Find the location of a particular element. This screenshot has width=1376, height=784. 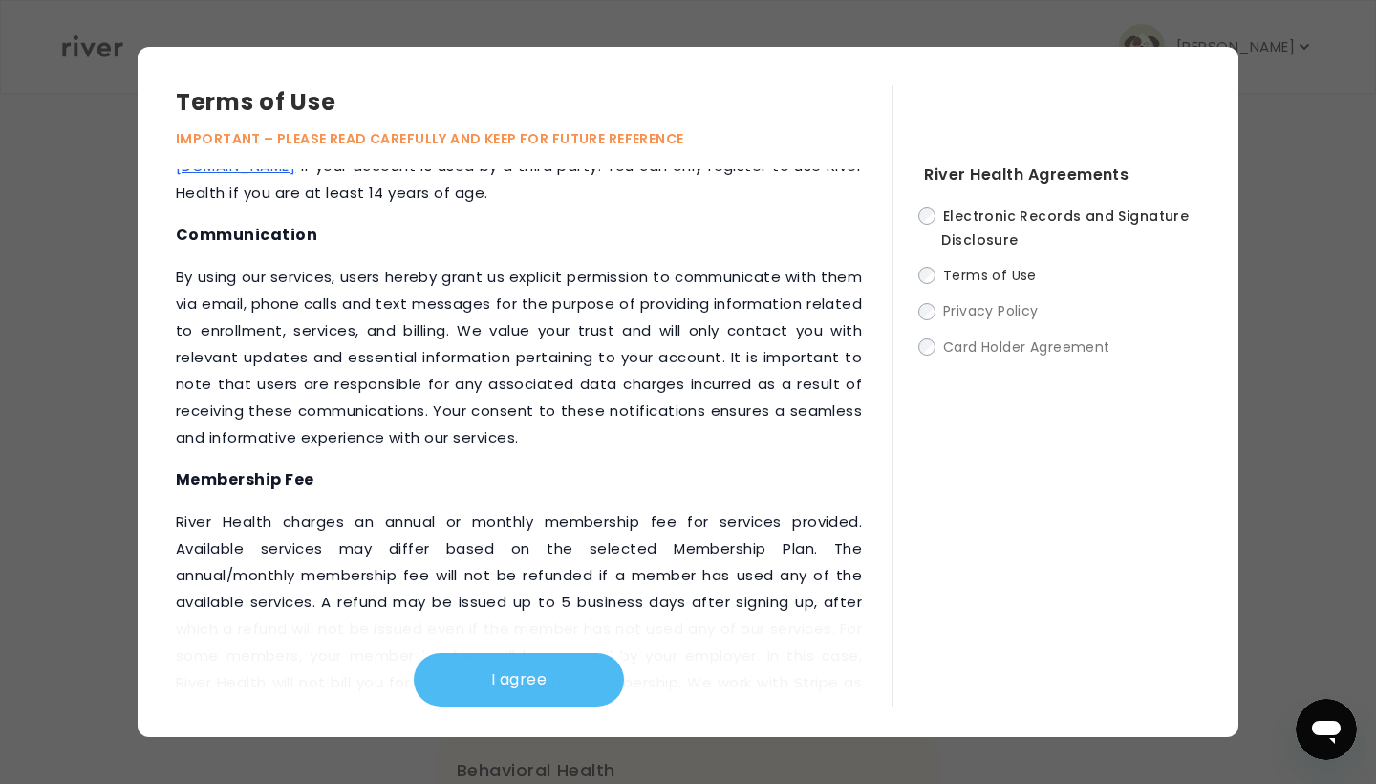

span: Card Holder Agreement is located at coordinates (1026, 347).